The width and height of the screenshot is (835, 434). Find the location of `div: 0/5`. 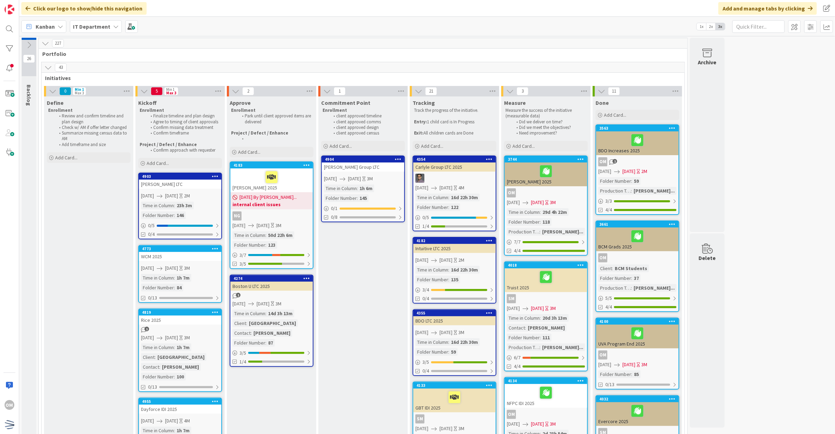

div: 0/5 is located at coordinates (180, 225).